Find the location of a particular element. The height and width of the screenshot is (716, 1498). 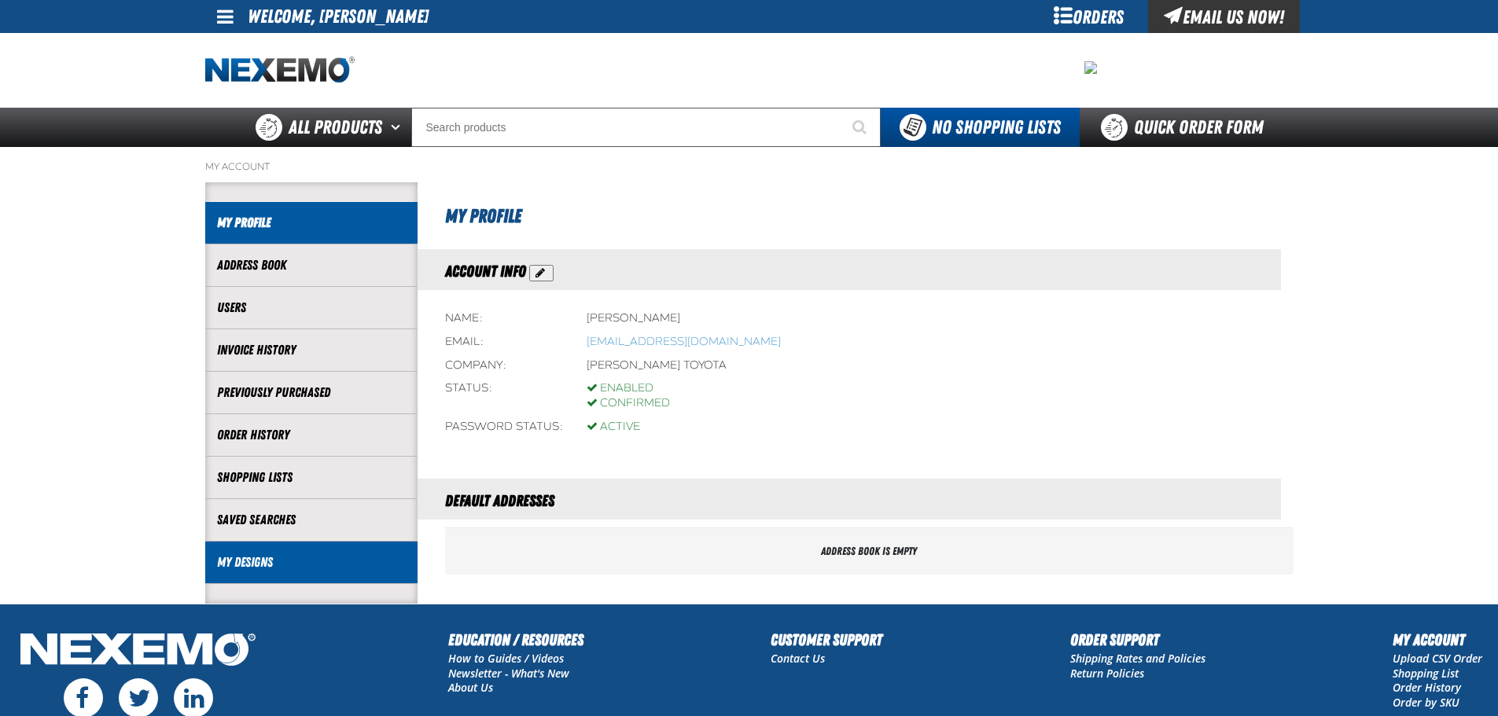

input: Search is located at coordinates (645, 127).